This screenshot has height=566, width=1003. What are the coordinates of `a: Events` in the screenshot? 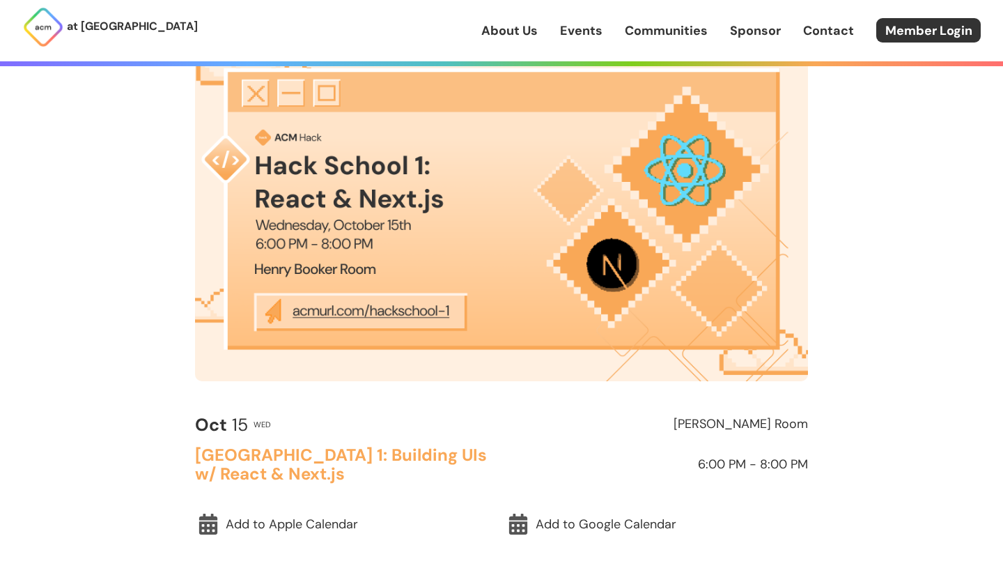 It's located at (581, 31).